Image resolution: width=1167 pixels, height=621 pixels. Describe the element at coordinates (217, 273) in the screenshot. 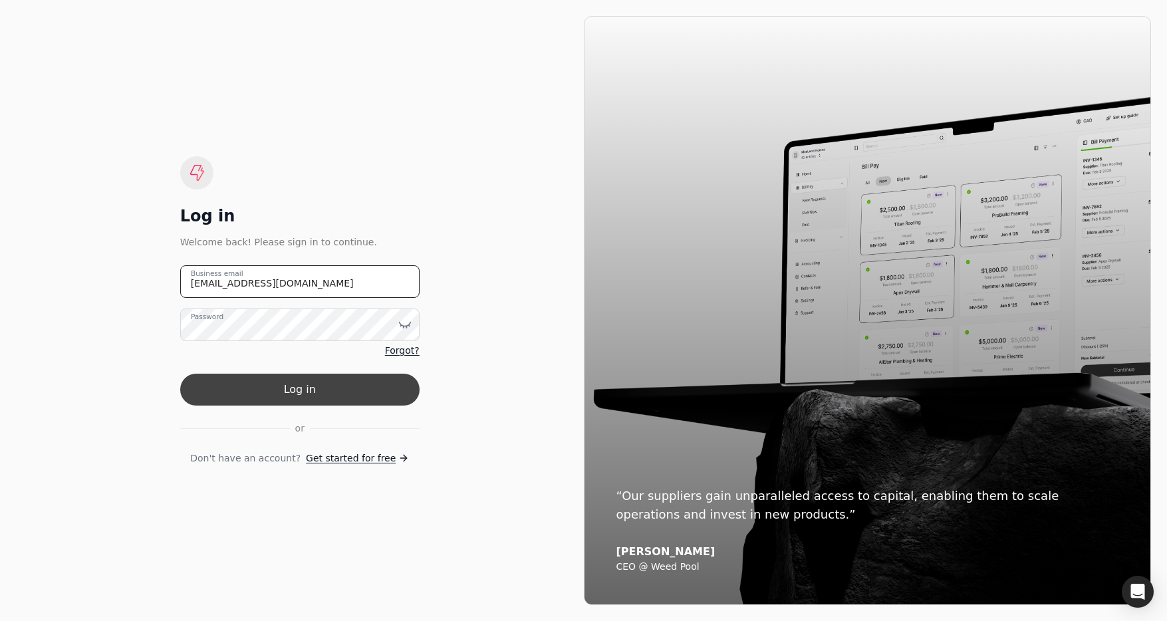

I see `label: Business email` at that location.